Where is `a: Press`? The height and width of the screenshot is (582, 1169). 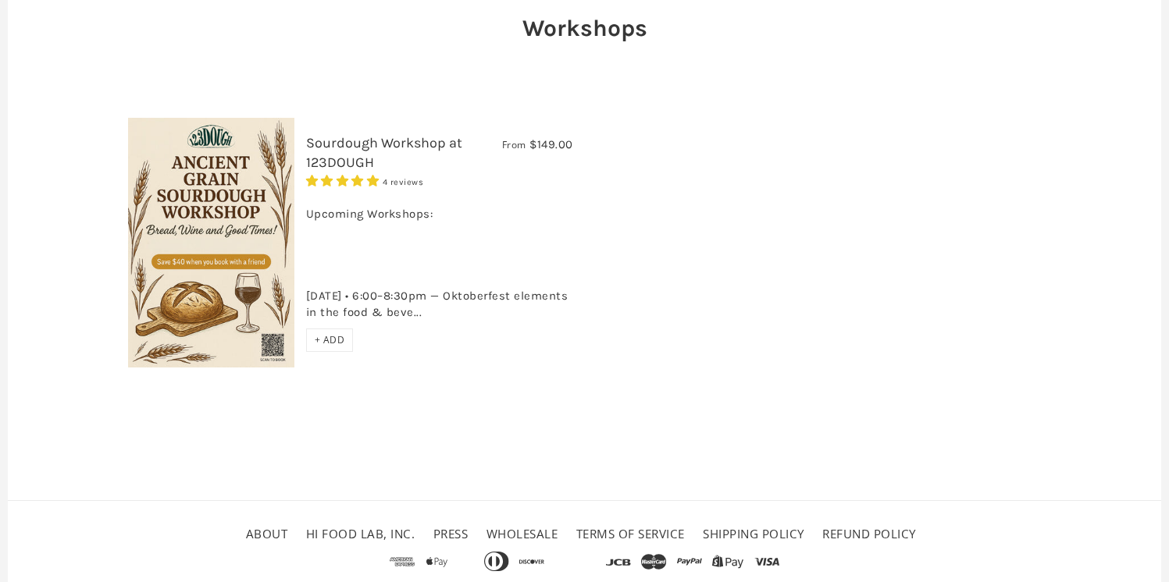
a: Press is located at coordinates (450, 534).